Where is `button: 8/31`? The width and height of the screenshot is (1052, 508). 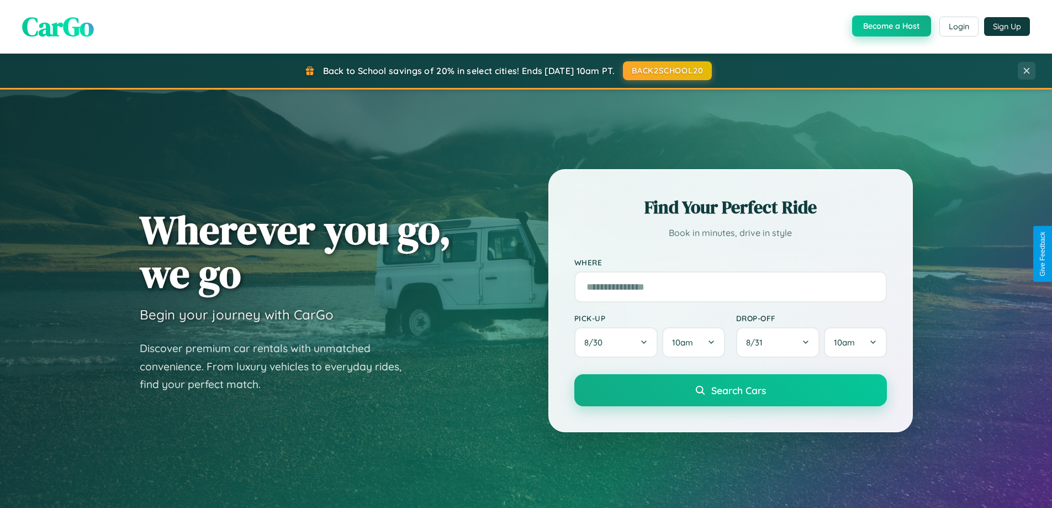
button: 8/31 is located at coordinates (778, 342).